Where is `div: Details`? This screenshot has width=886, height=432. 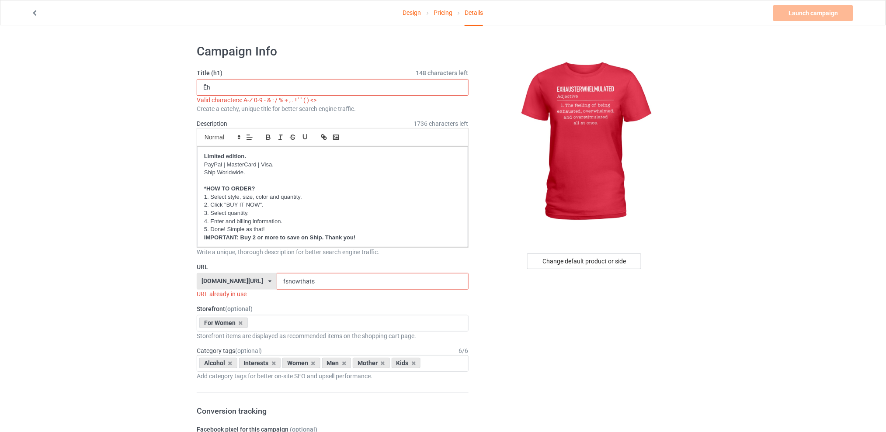
div: Details is located at coordinates (474, 13).